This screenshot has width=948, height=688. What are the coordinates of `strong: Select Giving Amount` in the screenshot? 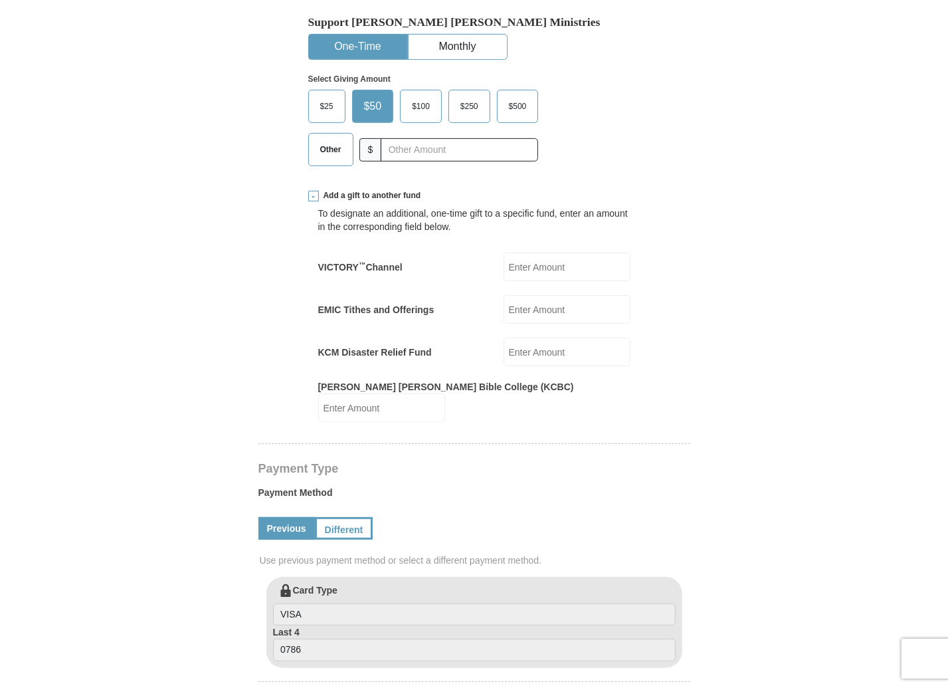 It's located at (349, 79).